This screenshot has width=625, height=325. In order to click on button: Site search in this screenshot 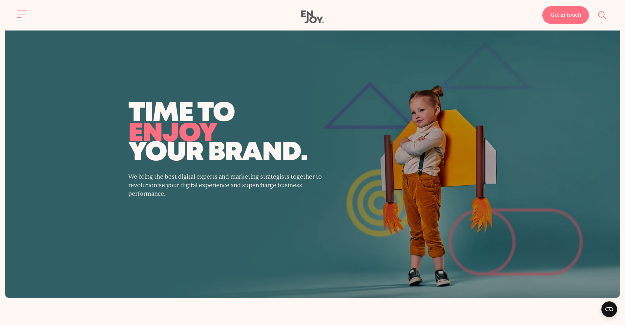, I will do `click(602, 15)`.